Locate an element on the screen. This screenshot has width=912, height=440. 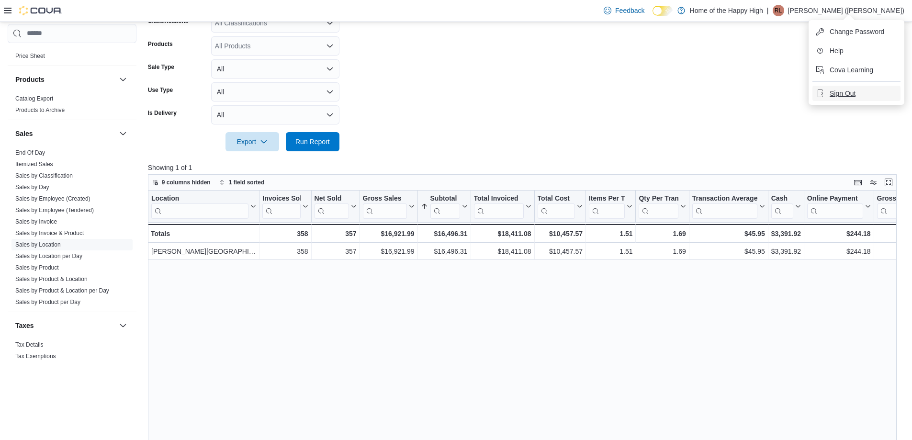
button: Display options is located at coordinates (873, 182).